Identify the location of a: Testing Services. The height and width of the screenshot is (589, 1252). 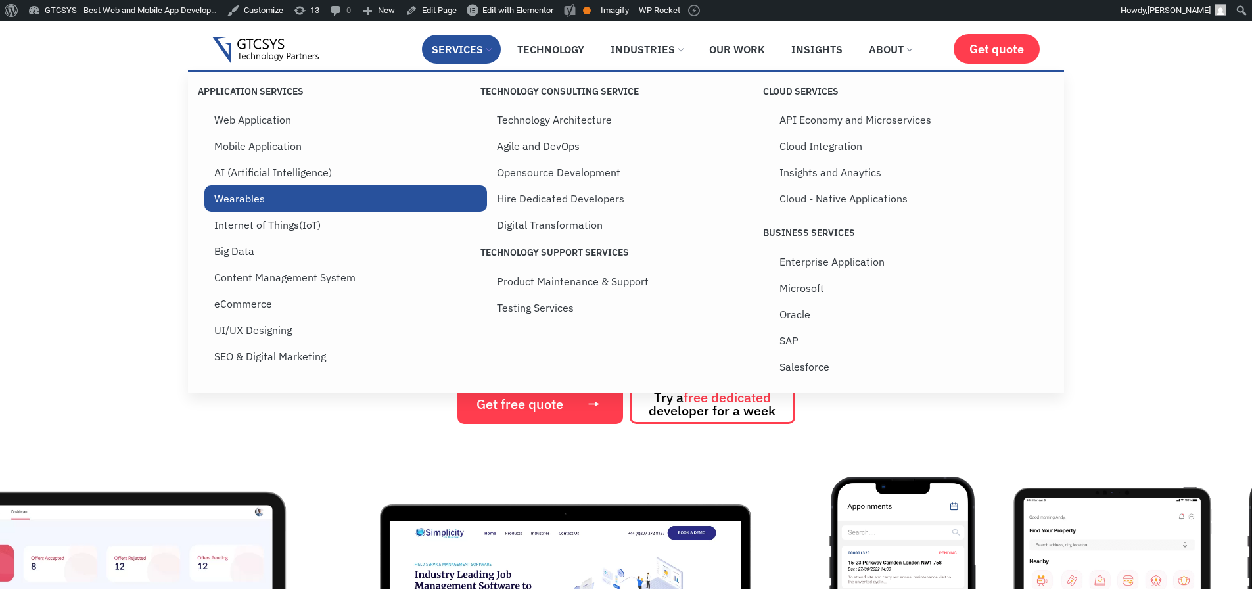
(628, 307).